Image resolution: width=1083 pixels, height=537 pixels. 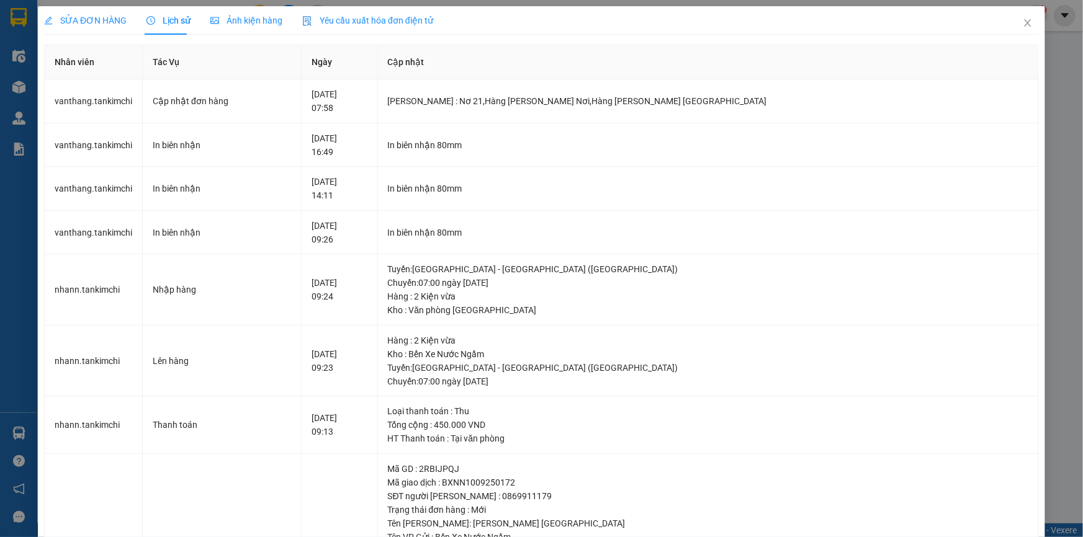 What do you see at coordinates (367, 20) in the screenshot?
I see `span: Yêu cầu xuất hóa đơn điện tử` at bounding box center [367, 20].